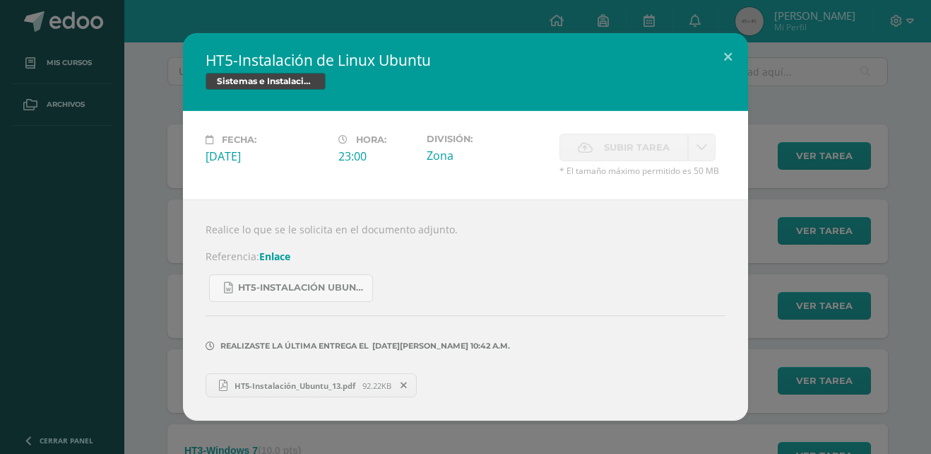 The image size is (931, 454). I want to click on span: Subir tarea, so click(637, 147).